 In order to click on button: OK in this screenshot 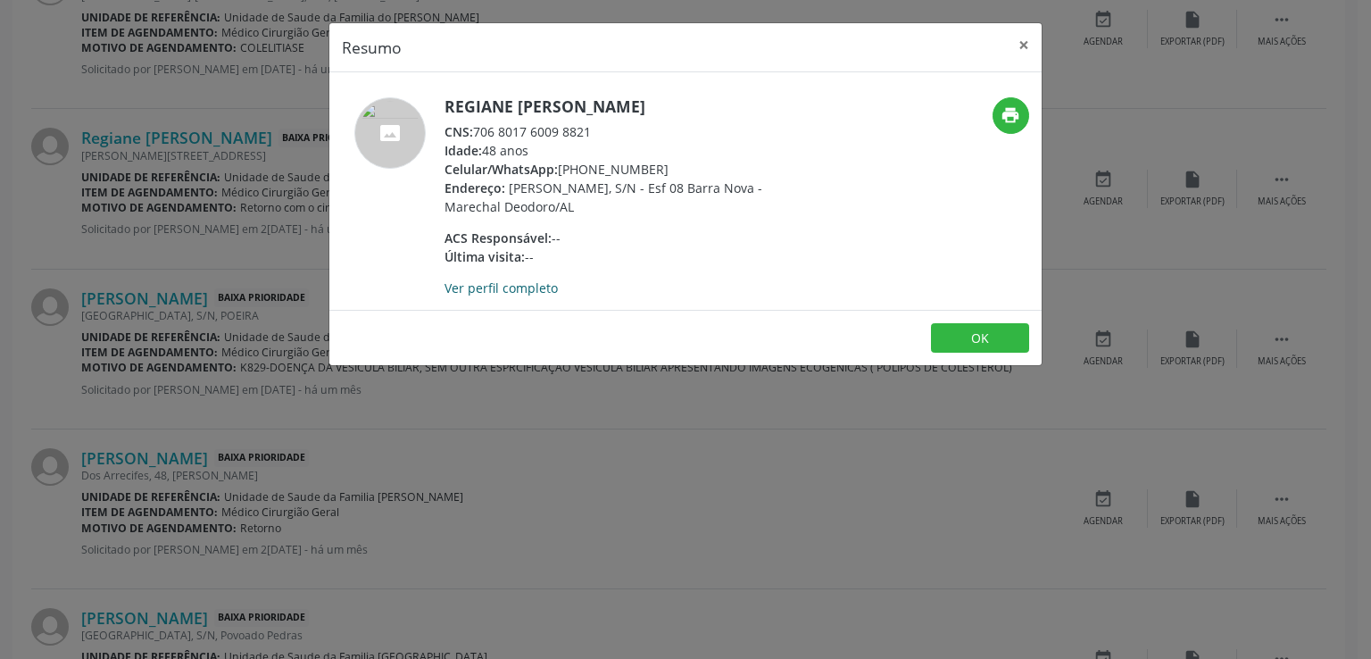, I will do `click(980, 338)`.